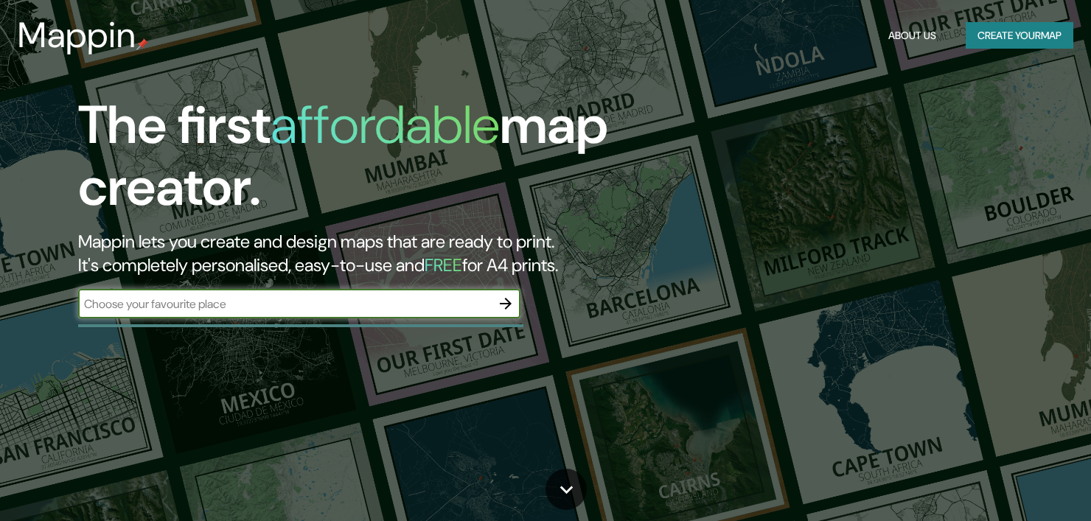  I want to click on h1: affordable, so click(385, 125).